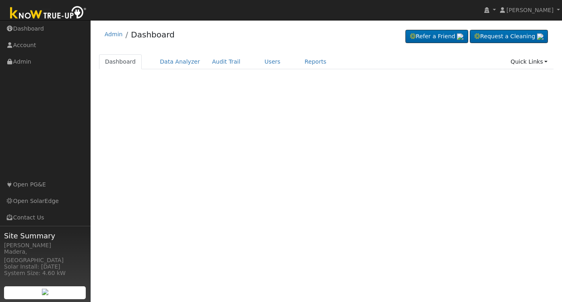 The width and height of the screenshot is (562, 302). What do you see at coordinates (113, 34) in the screenshot?
I see `a: Admin` at bounding box center [113, 34].